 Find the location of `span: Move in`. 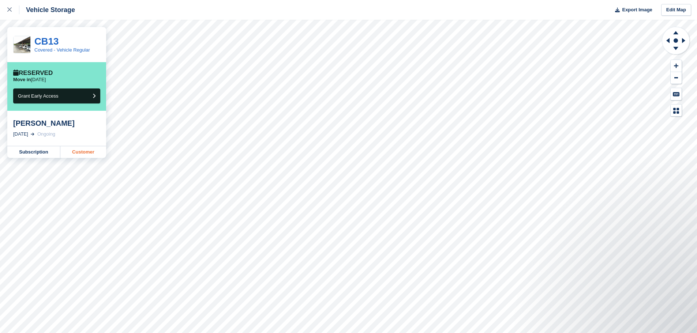

span: Move in is located at coordinates (22, 79).